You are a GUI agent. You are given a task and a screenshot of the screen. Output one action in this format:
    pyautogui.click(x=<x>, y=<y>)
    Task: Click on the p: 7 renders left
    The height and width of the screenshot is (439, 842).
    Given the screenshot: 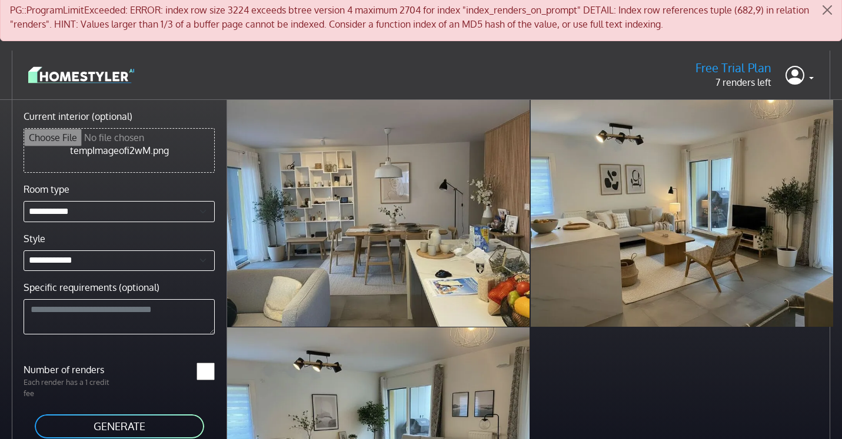 What is the action you would take?
    pyautogui.click(x=733, y=82)
    